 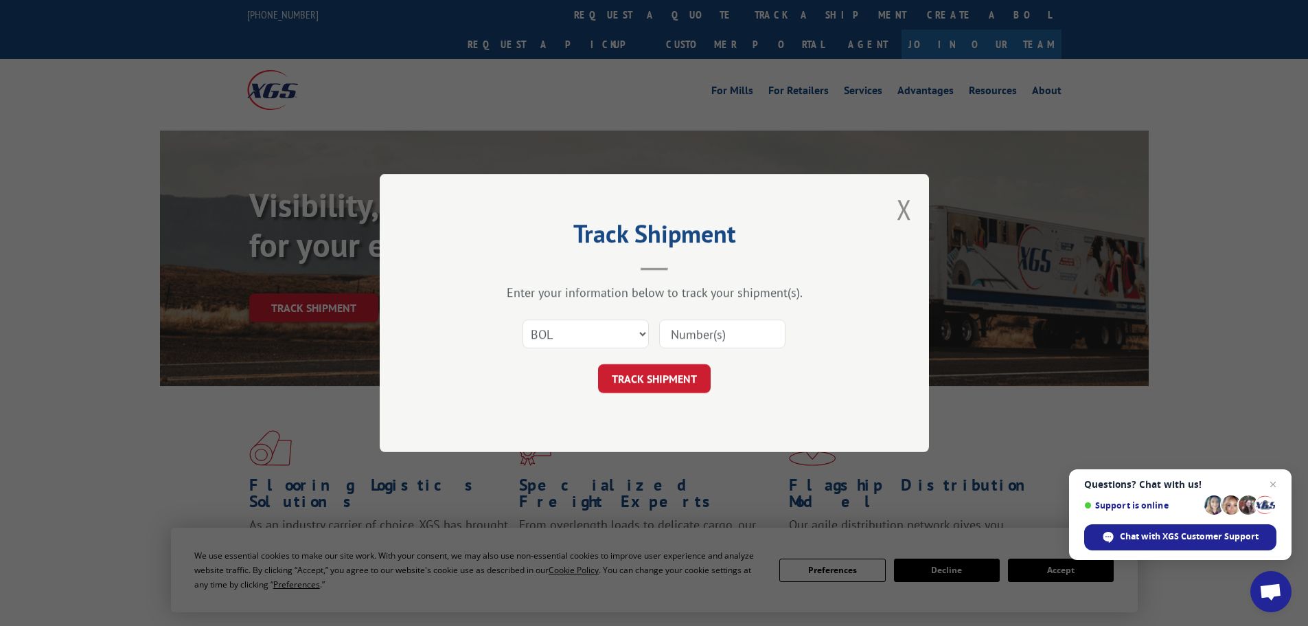 What do you see at coordinates (655, 378) in the screenshot?
I see `button: TRACK SHIPMENT` at bounding box center [655, 378].